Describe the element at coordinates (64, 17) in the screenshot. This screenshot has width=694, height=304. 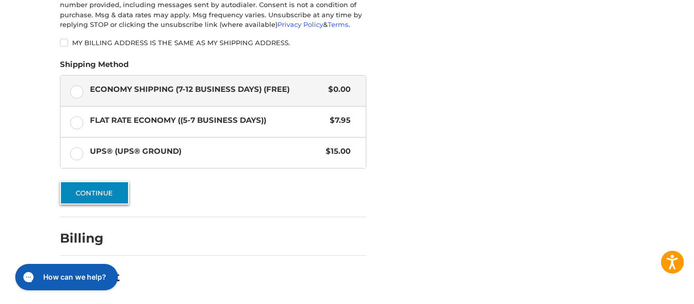
I see `h1: How can we help?` at that location.